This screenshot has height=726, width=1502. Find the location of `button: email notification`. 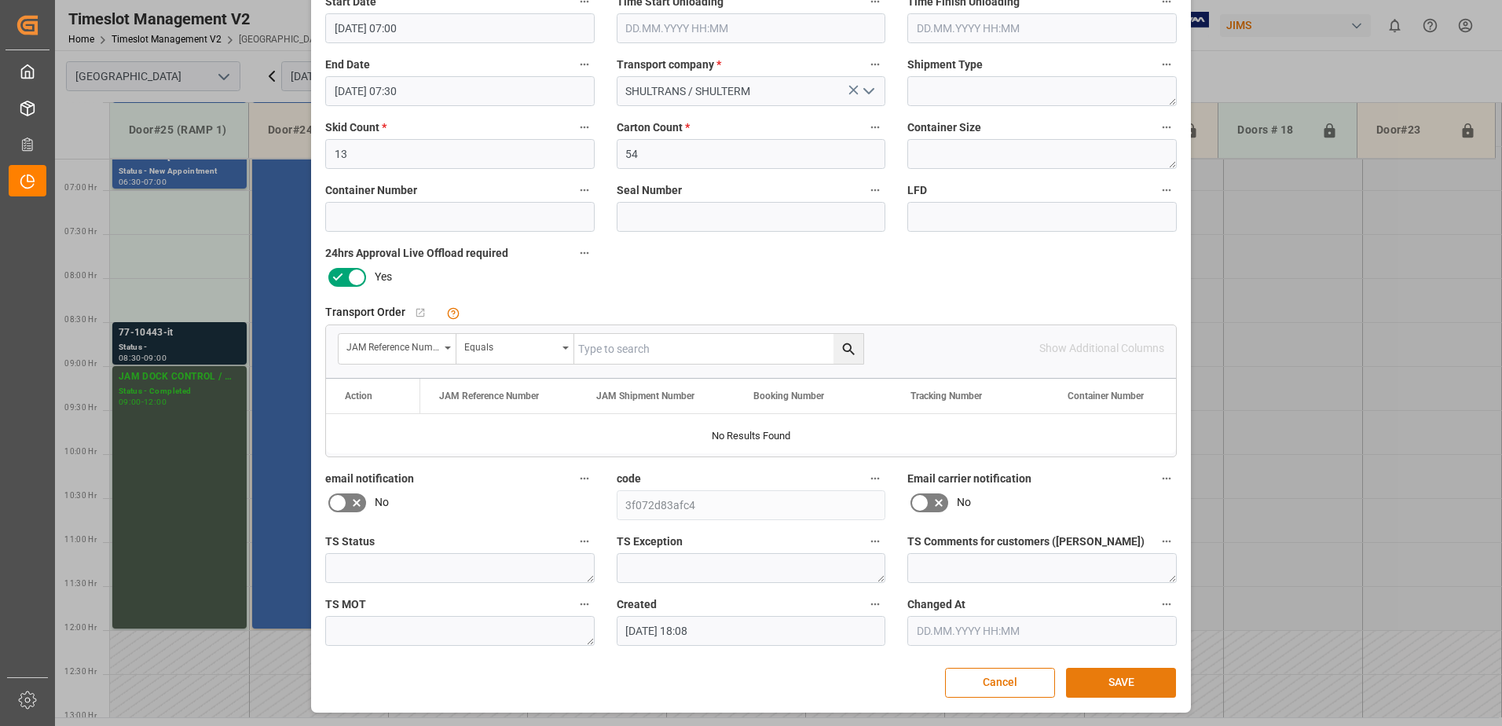

button: email notification is located at coordinates (585, 478).